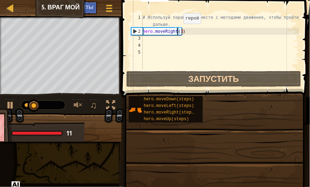  What do you see at coordinates (38, 134) in the screenshot?
I see `div: health: 11 / 11` at bounding box center [38, 134].